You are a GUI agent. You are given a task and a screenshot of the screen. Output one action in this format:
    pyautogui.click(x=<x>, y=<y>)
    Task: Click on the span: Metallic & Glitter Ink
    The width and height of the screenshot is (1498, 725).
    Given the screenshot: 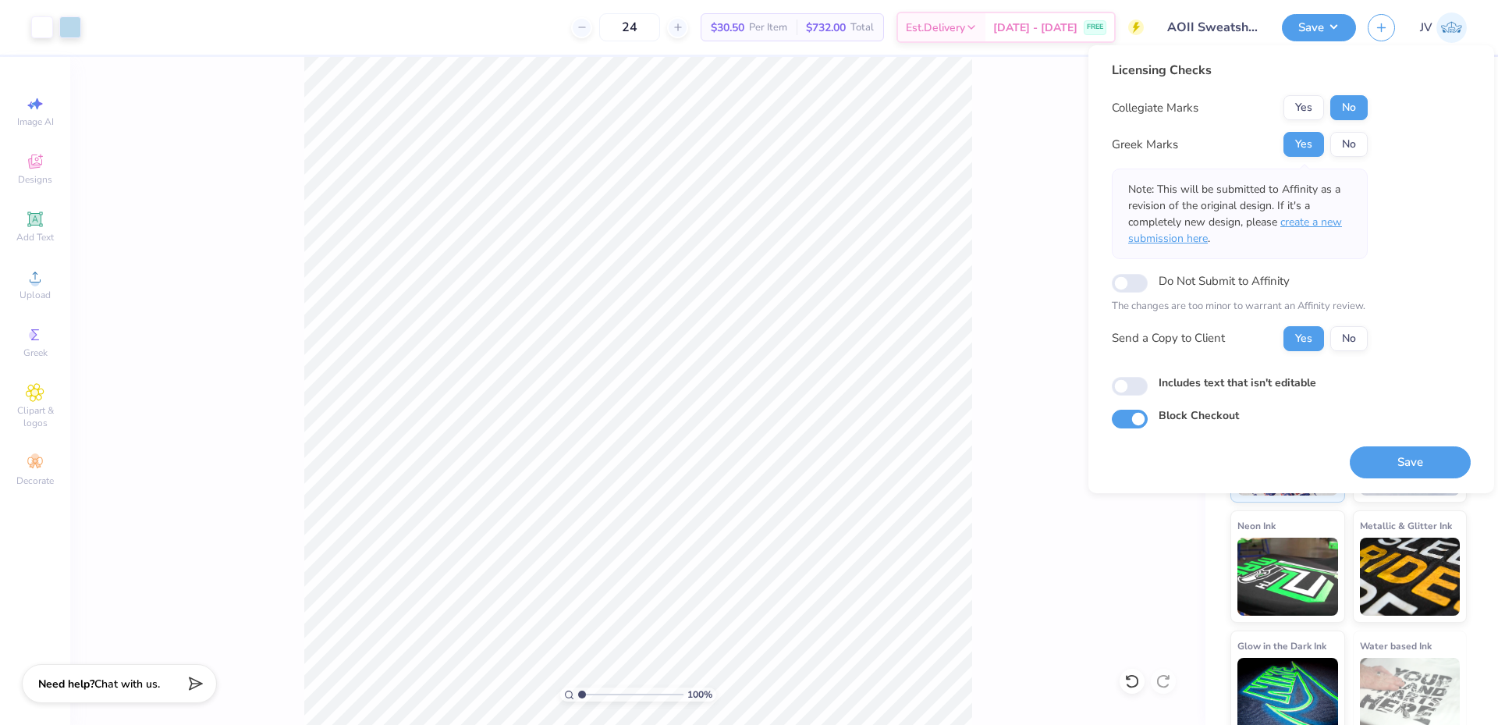 What is the action you would take?
    pyautogui.click(x=1406, y=525)
    